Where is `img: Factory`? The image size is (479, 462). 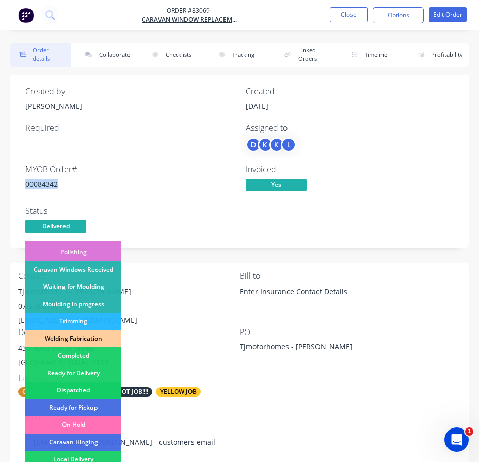
img: Factory is located at coordinates (26, 15).